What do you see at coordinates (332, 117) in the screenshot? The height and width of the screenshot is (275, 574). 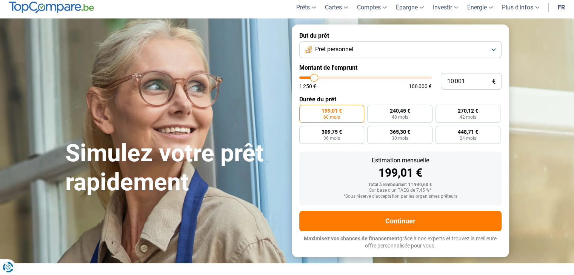 I see `span: 60 mois` at bounding box center [332, 117].